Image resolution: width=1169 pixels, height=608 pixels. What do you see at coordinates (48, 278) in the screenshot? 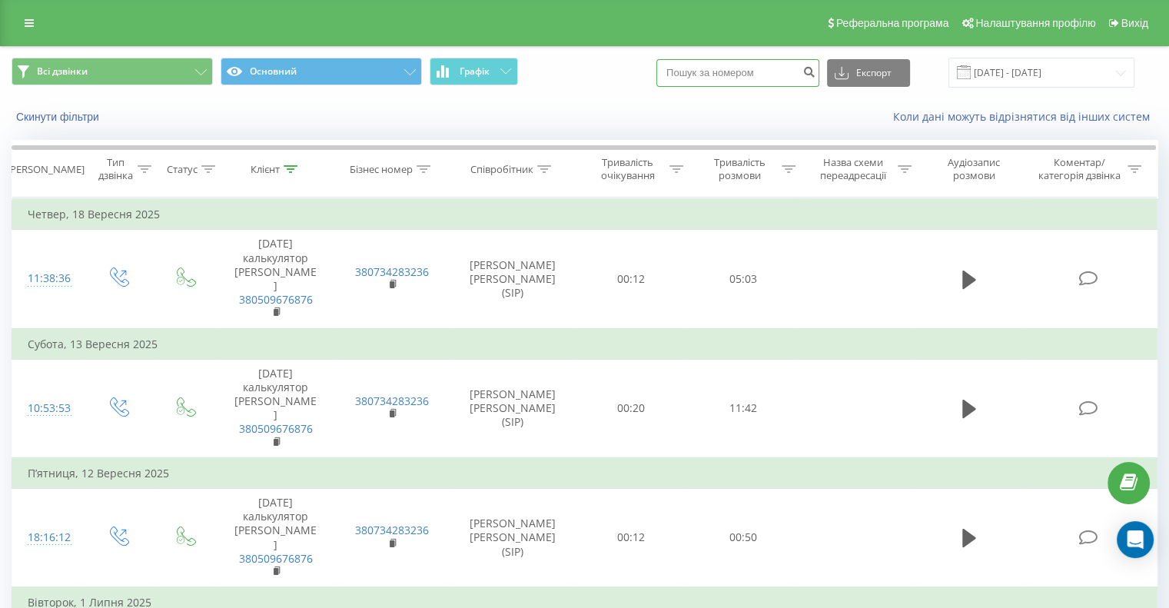
I see `div: 11:38:36` at bounding box center [48, 278].